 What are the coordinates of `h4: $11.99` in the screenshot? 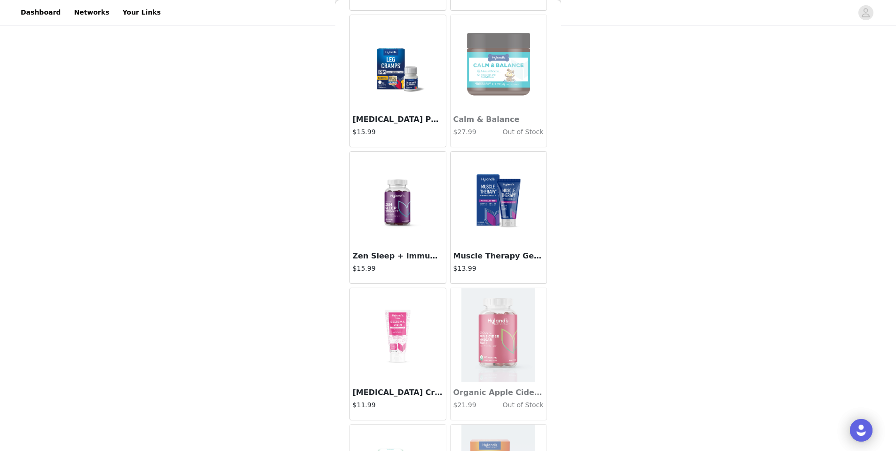 It's located at (398, 405).